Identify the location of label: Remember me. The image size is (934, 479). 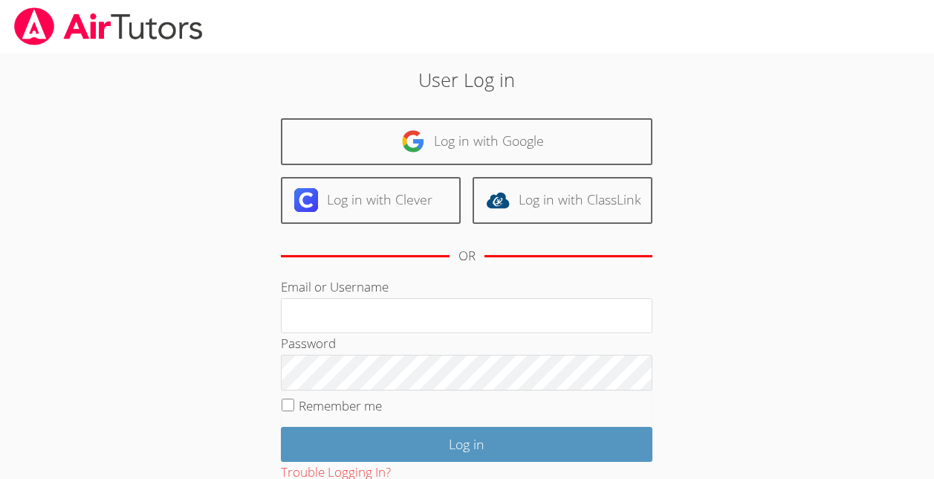
(340, 405).